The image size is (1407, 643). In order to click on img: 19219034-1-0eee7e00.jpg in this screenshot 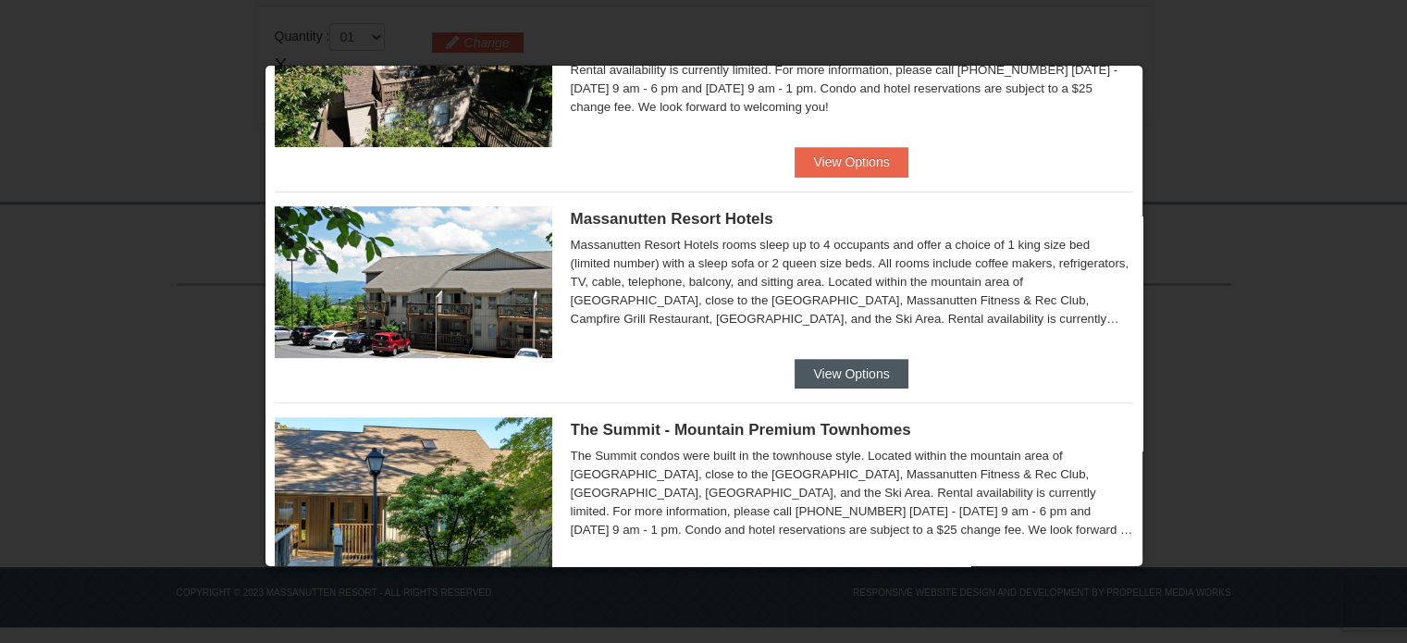, I will do `click(413, 493)`.